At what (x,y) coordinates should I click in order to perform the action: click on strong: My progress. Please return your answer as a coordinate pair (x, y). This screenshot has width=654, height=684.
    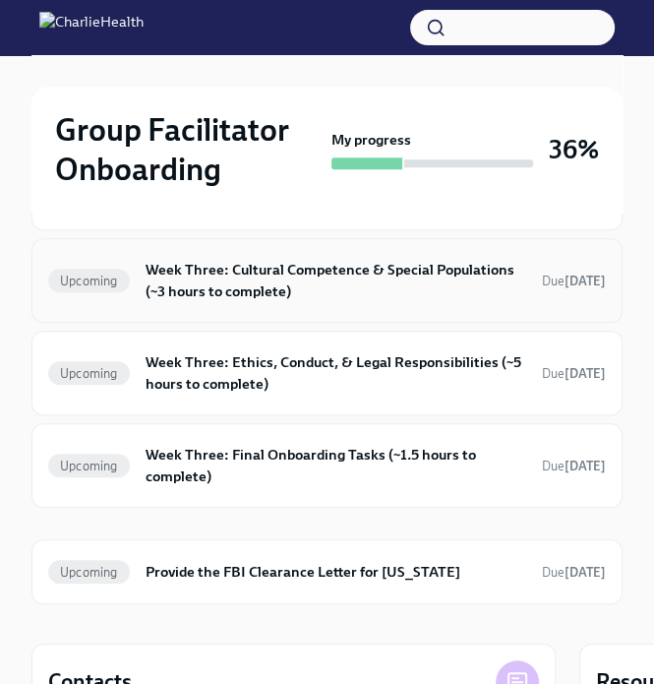
    Looking at the image, I should click on (371, 140).